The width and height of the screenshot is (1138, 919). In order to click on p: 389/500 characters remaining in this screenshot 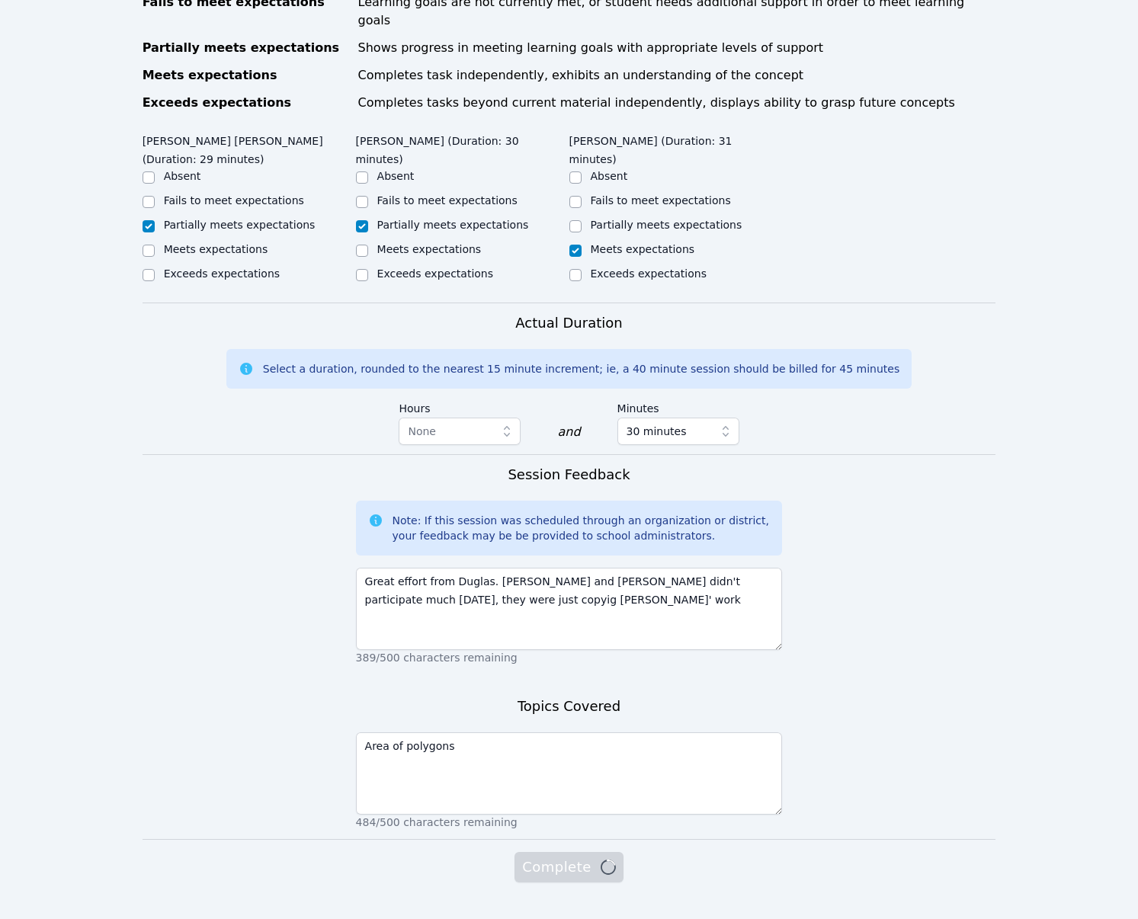, I will do `click(569, 658)`.